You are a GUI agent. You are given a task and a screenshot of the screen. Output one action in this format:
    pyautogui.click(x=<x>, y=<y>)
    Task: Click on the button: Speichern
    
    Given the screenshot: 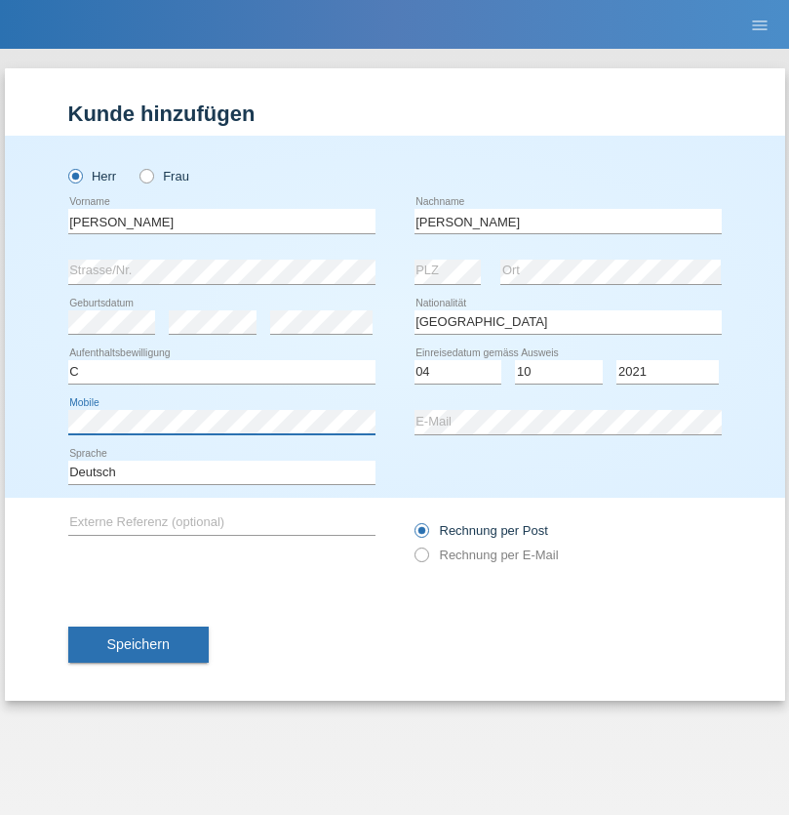 What is the action you would take?
    pyautogui.click(x=139, y=645)
    